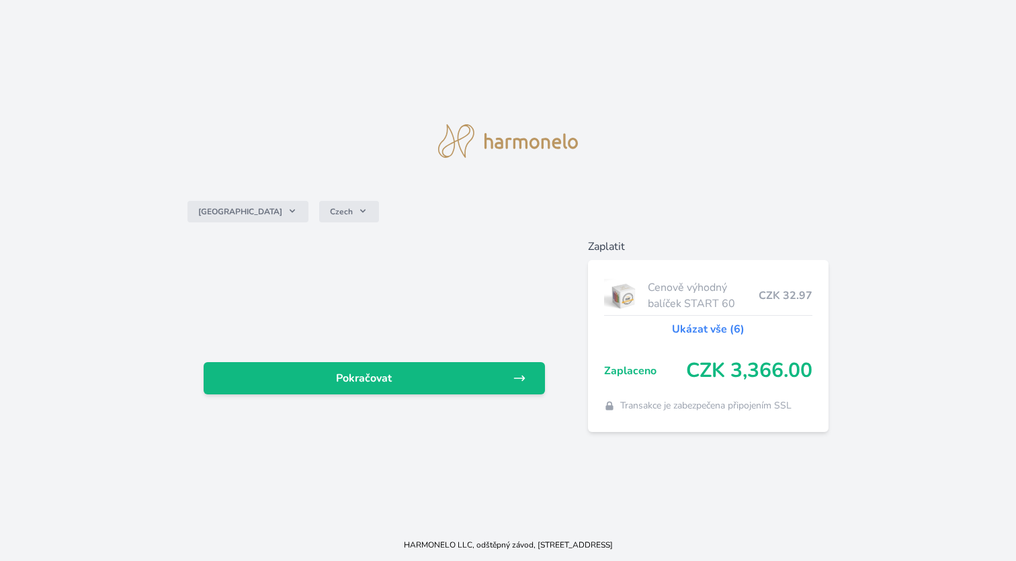  Describe the element at coordinates (363, 378) in the screenshot. I see `span: Pokračovat` at that location.